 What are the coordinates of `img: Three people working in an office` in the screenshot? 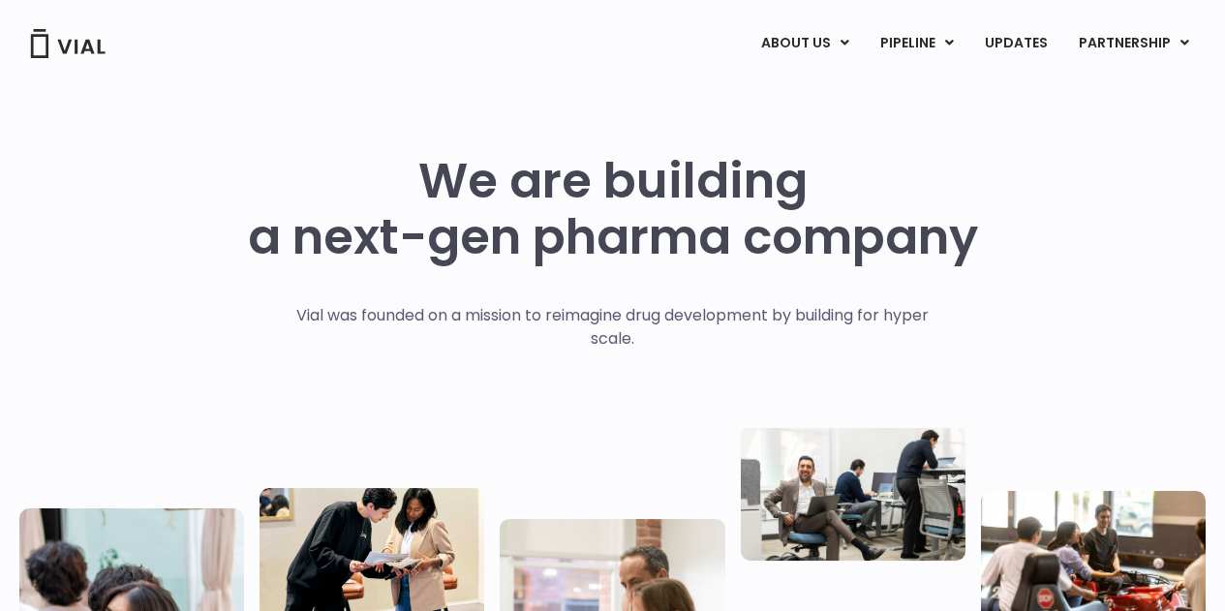 It's located at (853, 493).